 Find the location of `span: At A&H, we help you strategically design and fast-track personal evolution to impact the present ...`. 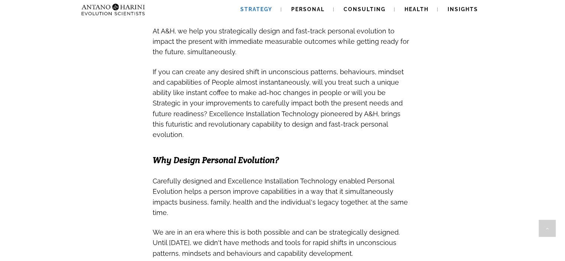

span: At A&H, we help you strategically design and fast-track personal evolution to impact the present ... is located at coordinates (281, 41).